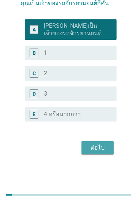  What do you see at coordinates (34, 94) in the screenshot?
I see `div: D` at bounding box center [34, 94].